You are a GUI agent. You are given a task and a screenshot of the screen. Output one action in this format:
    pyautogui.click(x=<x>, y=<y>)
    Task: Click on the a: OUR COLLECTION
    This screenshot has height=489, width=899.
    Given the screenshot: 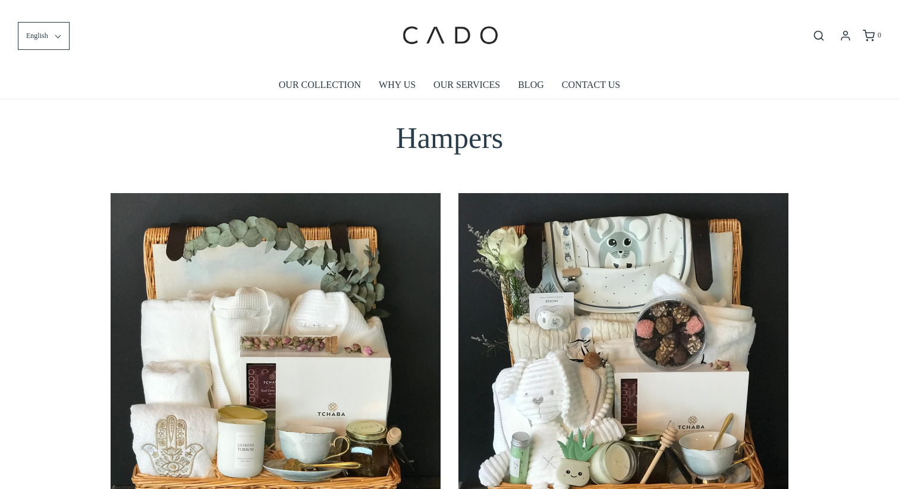 What is the action you would take?
    pyautogui.click(x=320, y=85)
    